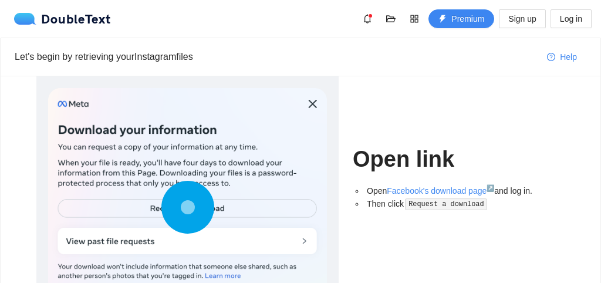  I want to click on span: Premium, so click(467, 19).